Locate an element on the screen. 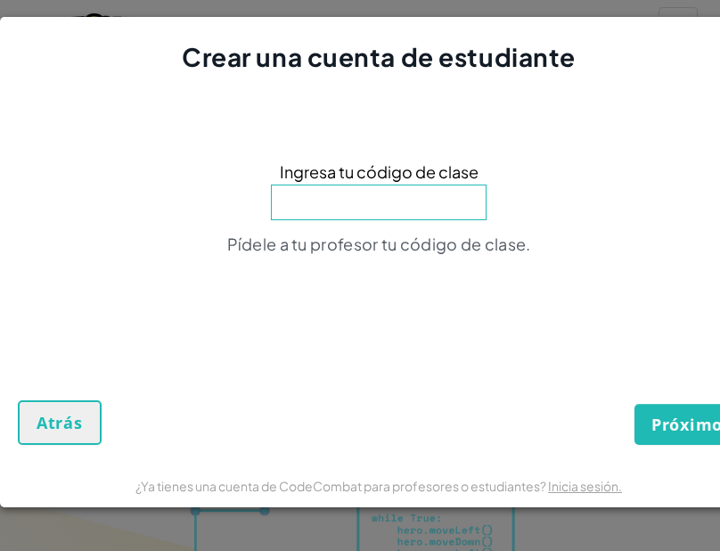  font: Inicia sesión. is located at coordinates (585, 486).